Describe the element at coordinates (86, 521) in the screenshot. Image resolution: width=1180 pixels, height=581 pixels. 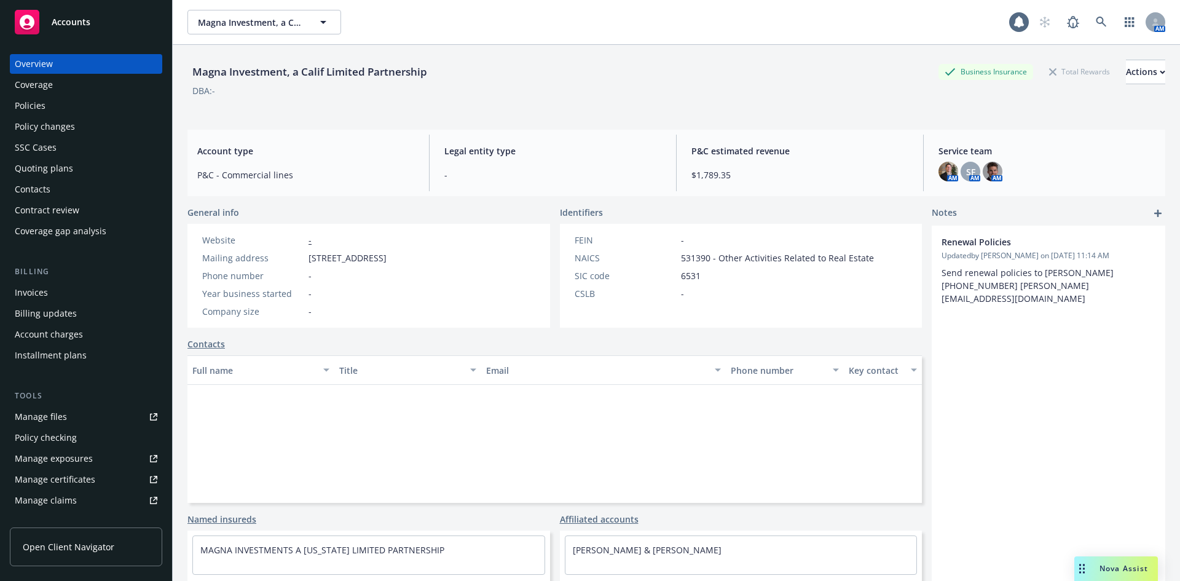
I see `a: Manage BORs` at that location.